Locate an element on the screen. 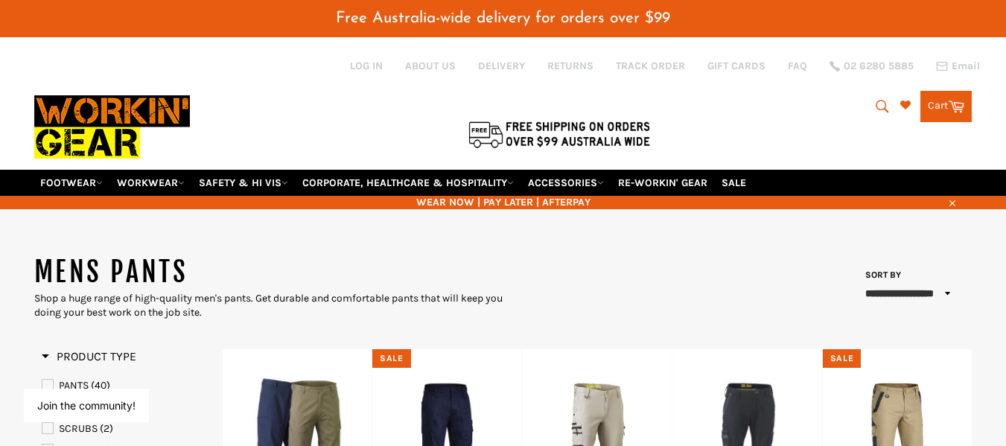  img: Flat $9.95 shipping Australia wide is located at coordinates (559, 134).